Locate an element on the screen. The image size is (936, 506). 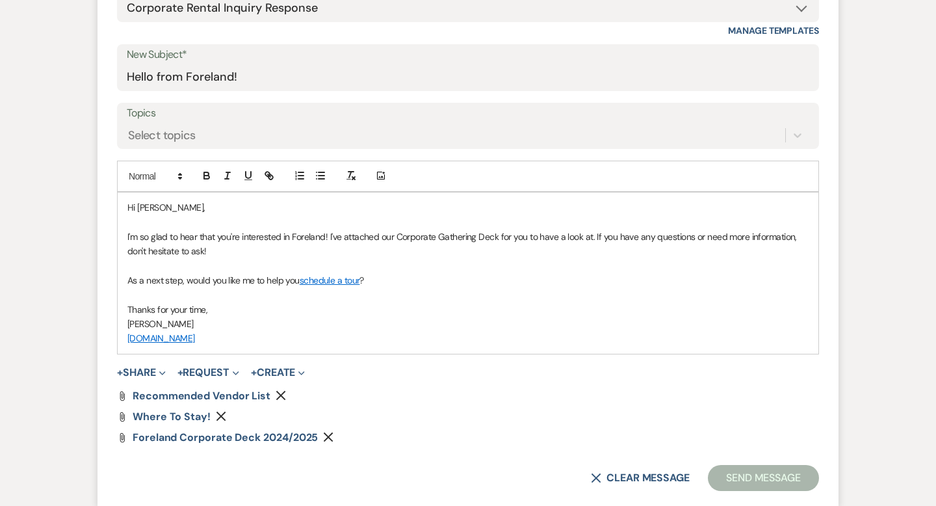
p: As a next step, would you like me to help you ? is located at coordinates (468, 280).